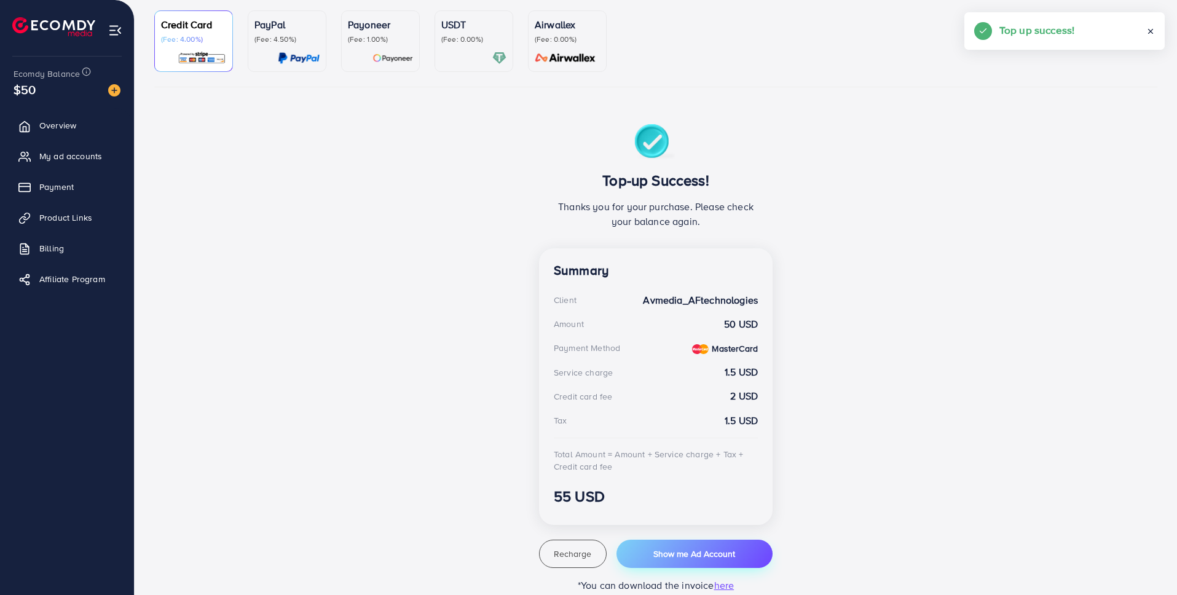  What do you see at coordinates (700, 300) in the screenshot?
I see `strong: Avmedia_AFtechnologies` at bounding box center [700, 300].